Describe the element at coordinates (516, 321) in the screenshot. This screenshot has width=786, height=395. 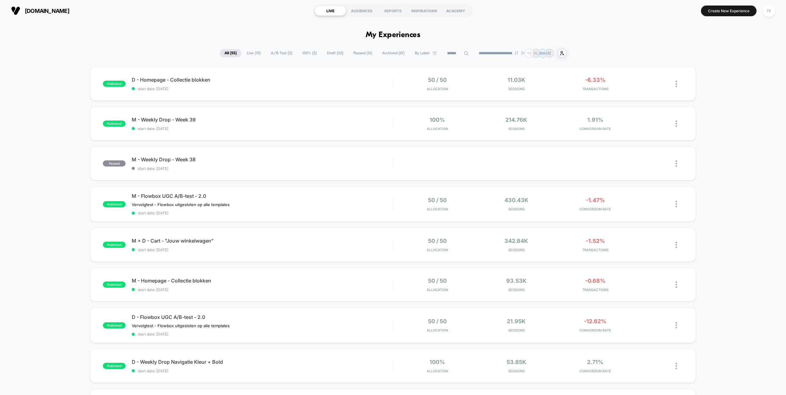
I see `span: 21.95k` at that location.